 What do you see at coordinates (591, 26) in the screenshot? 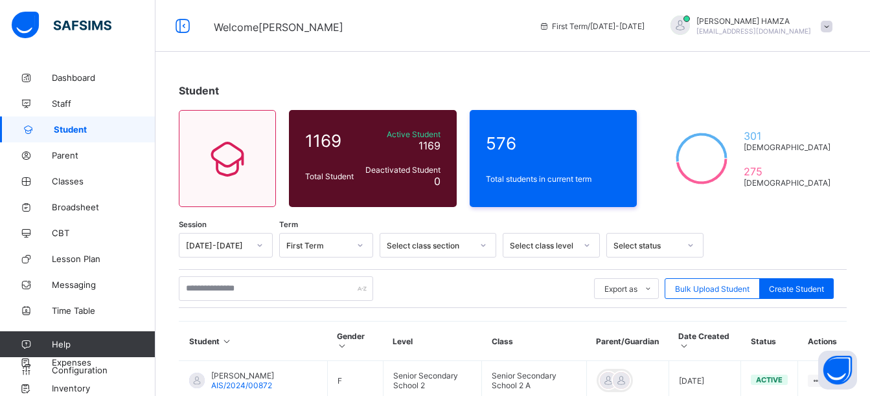
I see `span: session/term information` at bounding box center [591, 26].